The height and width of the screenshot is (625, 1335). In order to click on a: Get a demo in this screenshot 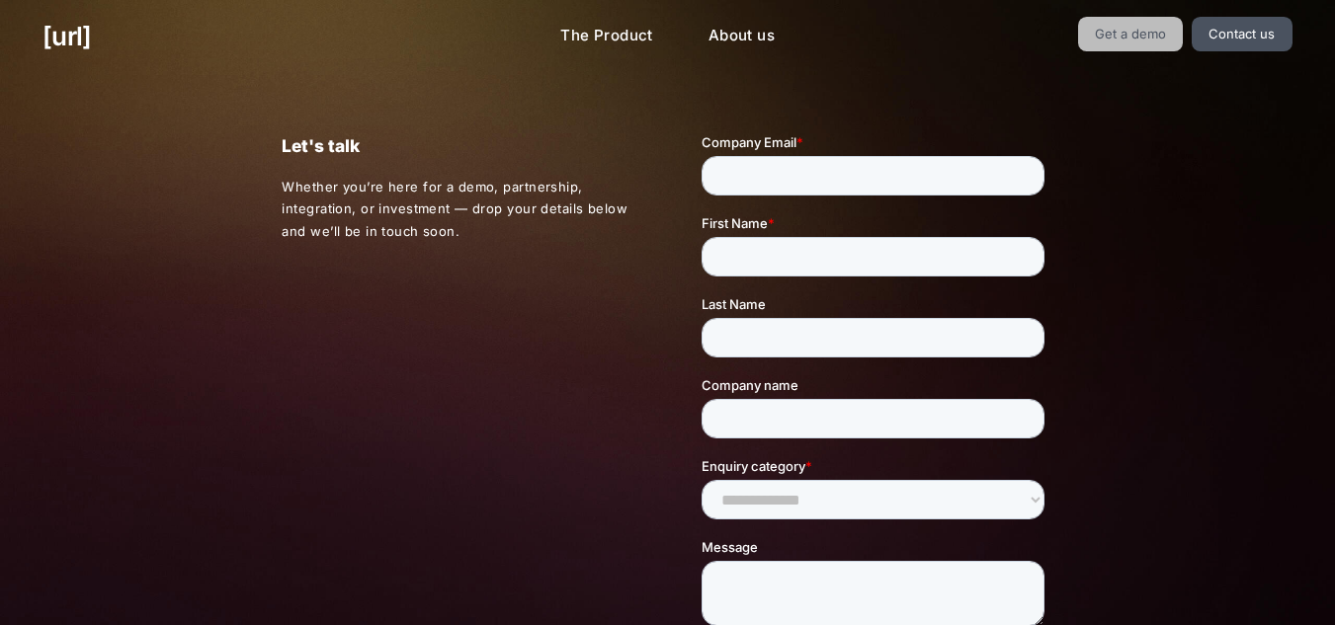, I will do `click(1130, 34)`.